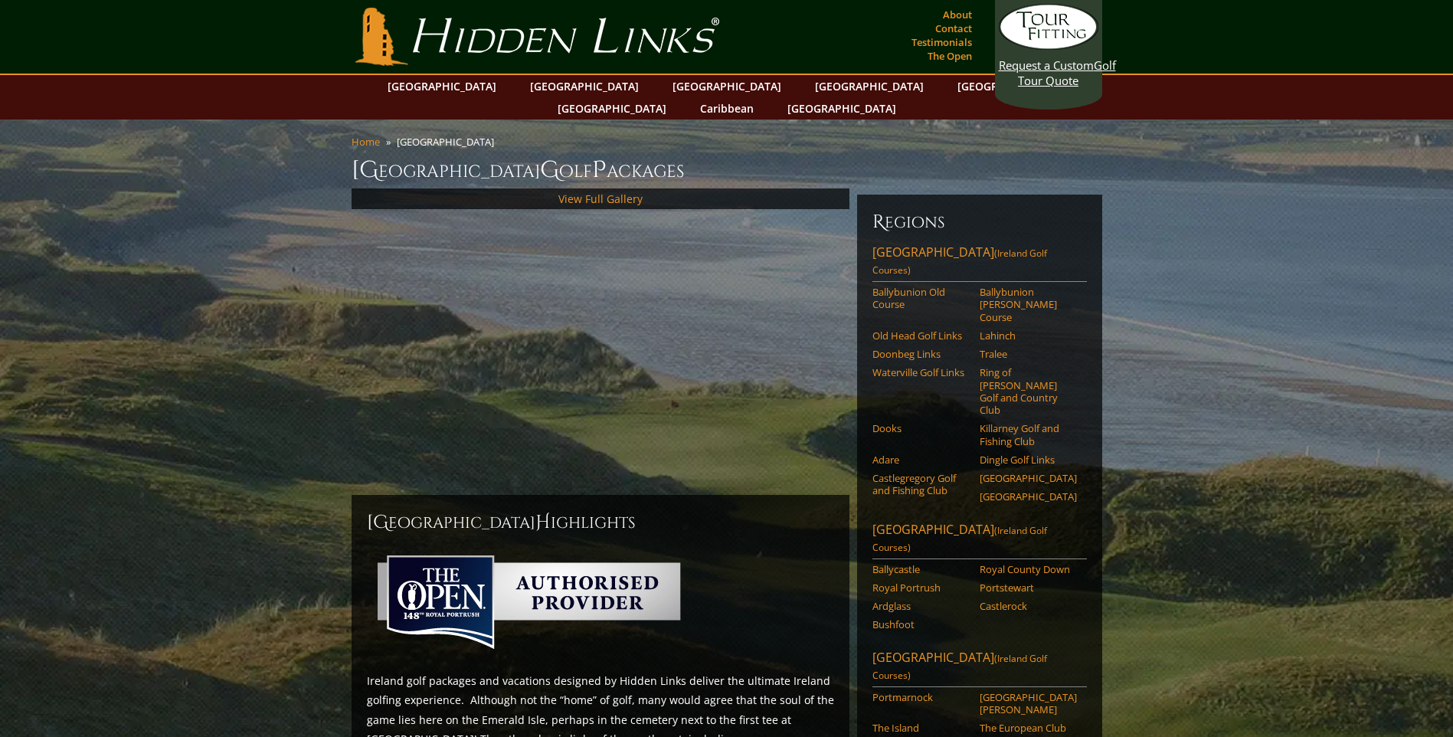 This screenshot has width=1453, height=737. I want to click on a: Portmarnock, so click(921, 697).